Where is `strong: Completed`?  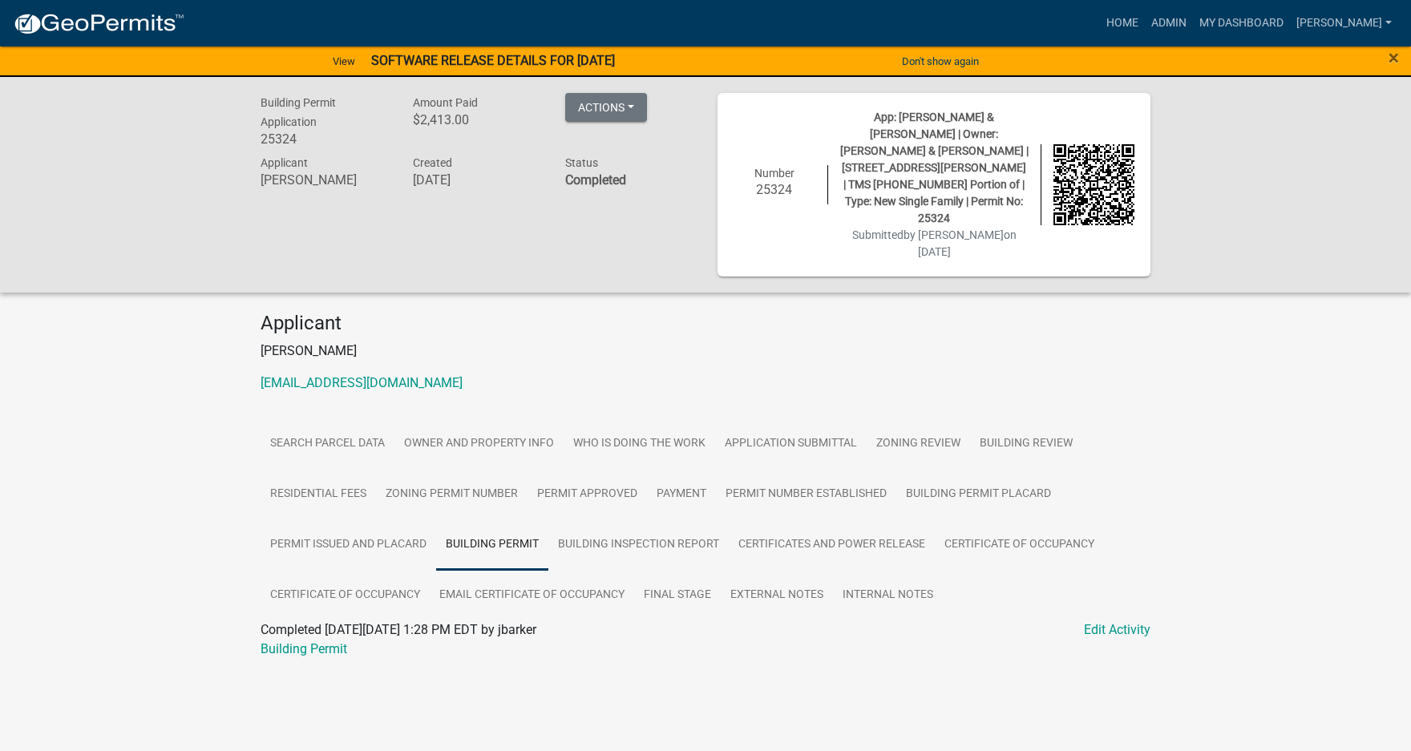 strong: Completed is located at coordinates (595, 180).